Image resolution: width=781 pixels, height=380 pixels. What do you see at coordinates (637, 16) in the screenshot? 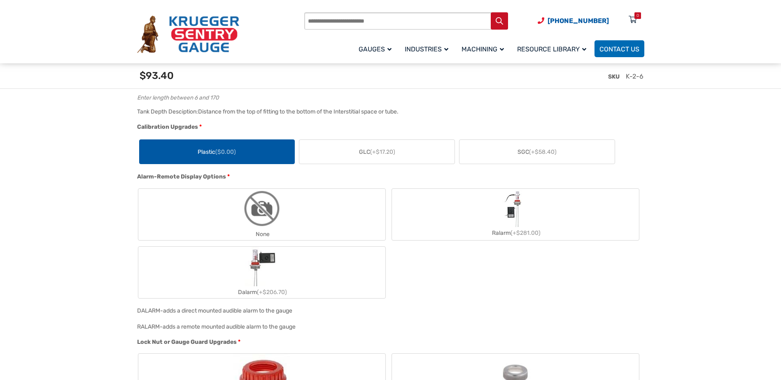
I see `div: 0` at bounding box center [637, 16].